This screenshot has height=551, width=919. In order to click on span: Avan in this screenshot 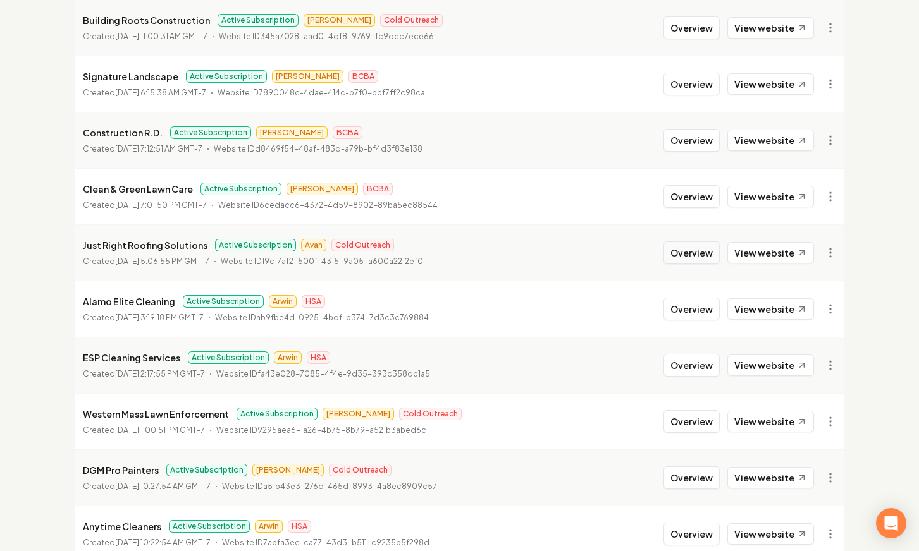, I will do `click(314, 245)`.